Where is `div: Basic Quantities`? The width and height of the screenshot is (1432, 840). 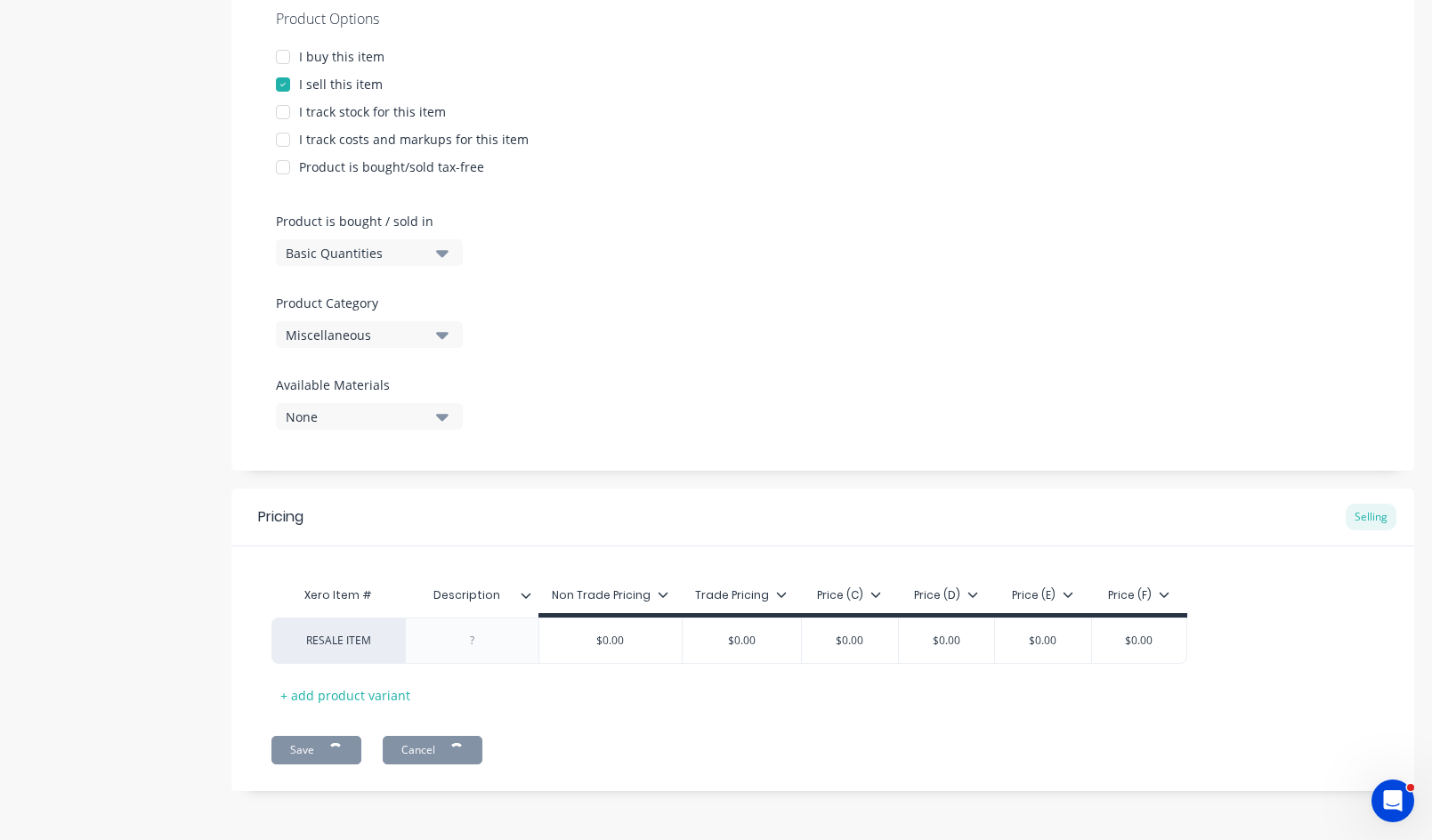
div: Basic Quantities is located at coordinates (357, 252).